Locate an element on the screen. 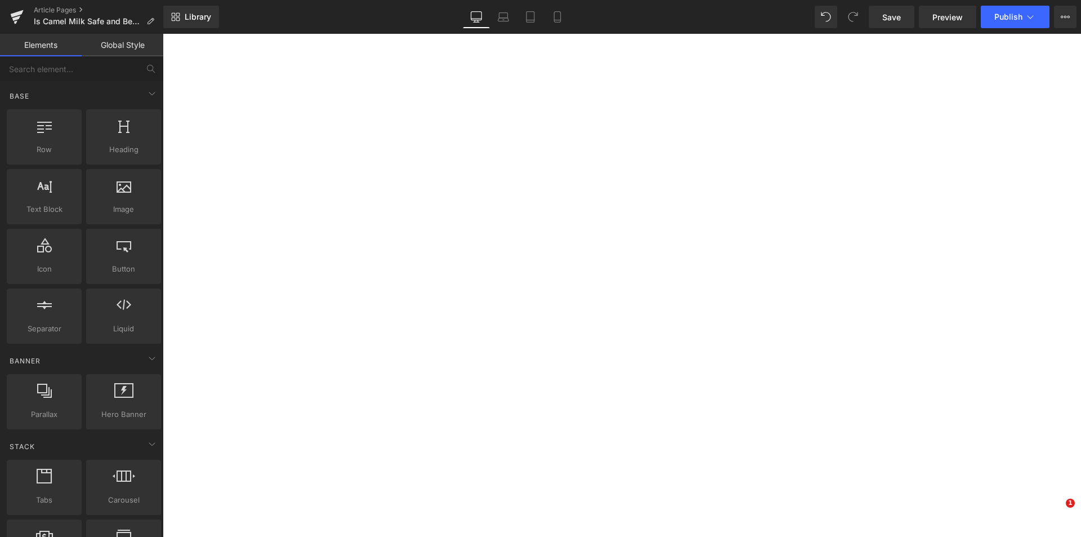 This screenshot has height=537, width=1081. button: Undo is located at coordinates (826, 17).